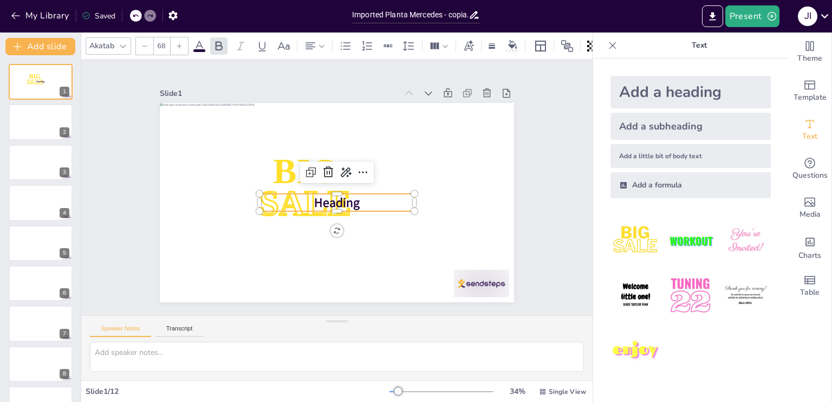 This screenshot has height=402, width=832. What do you see at coordinates (690, 241) in the screenshot?
I see `img: 2.jpeg` at bounding box center [690, 241].